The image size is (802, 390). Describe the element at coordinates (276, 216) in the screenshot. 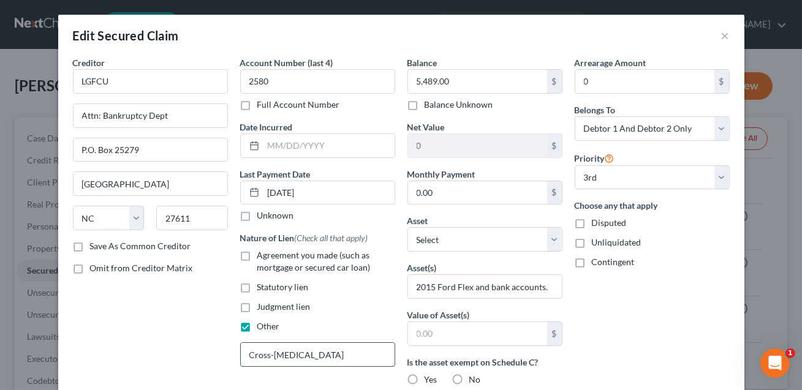

I see `label: Unknown` at that location.